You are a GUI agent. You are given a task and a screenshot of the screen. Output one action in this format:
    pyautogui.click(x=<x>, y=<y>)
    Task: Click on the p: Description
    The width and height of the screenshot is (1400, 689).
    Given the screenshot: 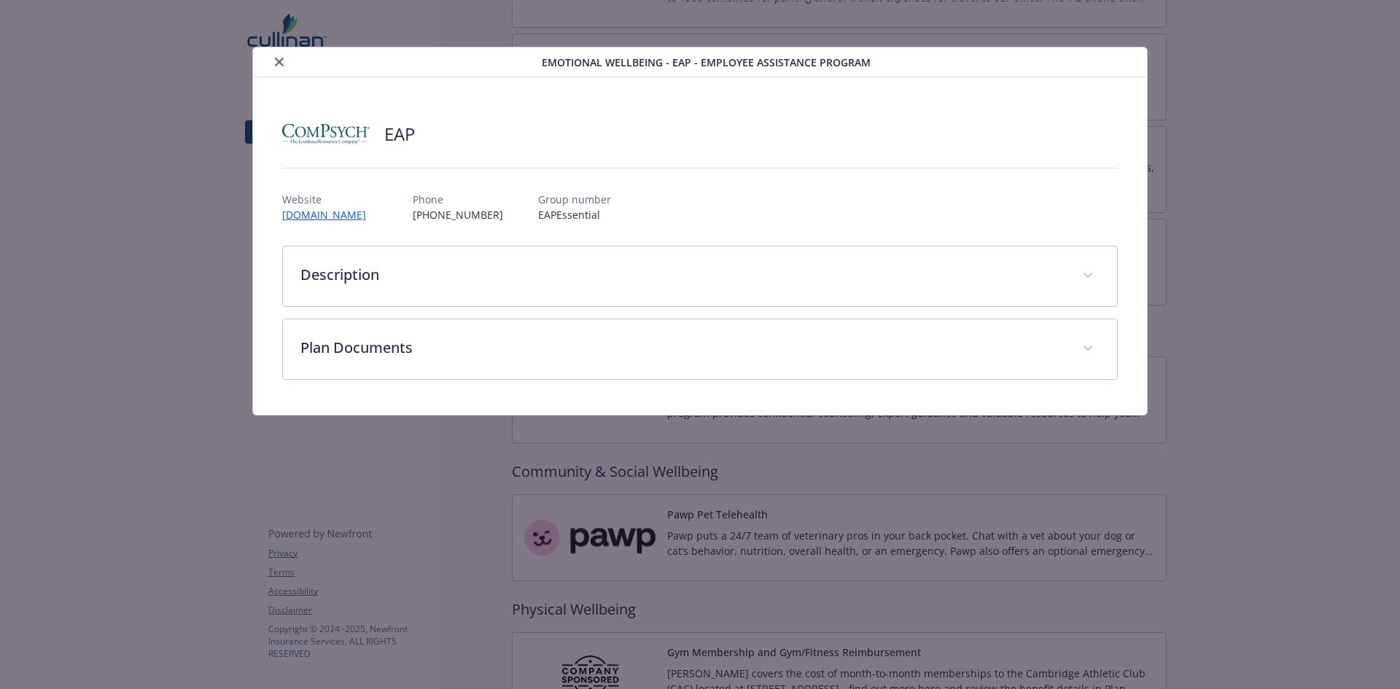 What is the action you would take?
    pyautogui.click(x=683, y=275)
    